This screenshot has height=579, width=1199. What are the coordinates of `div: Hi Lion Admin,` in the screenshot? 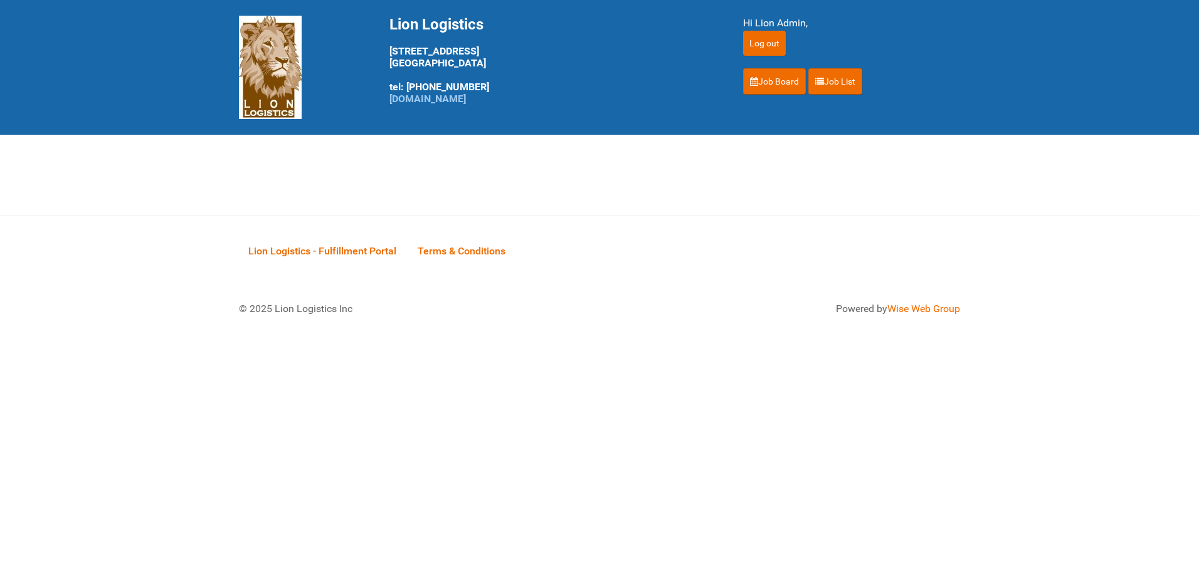 It's located at (852, 23).